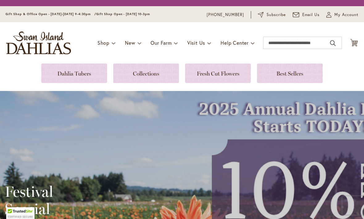 The height and width of the screenshot is (219, 364). I want to click on a: Email Us, so click(306, 15).